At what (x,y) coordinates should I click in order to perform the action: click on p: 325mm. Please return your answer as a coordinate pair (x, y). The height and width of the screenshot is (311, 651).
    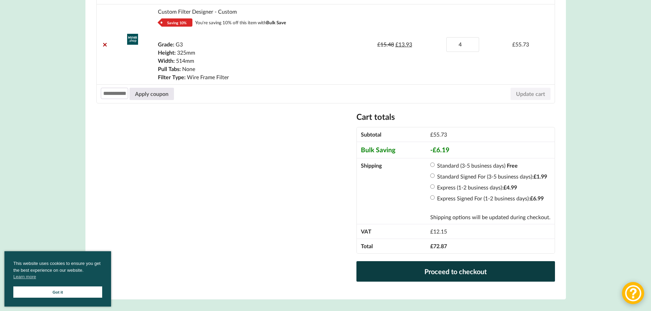
    Looking at the image, I should click on (264, 53).